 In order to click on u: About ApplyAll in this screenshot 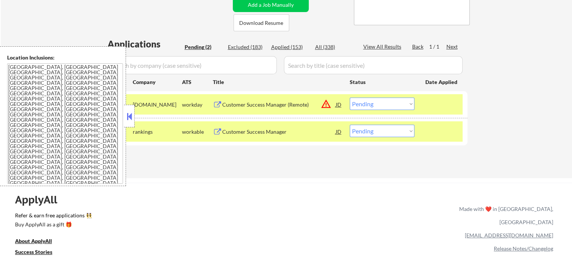, I will do `click(33, 240)`.